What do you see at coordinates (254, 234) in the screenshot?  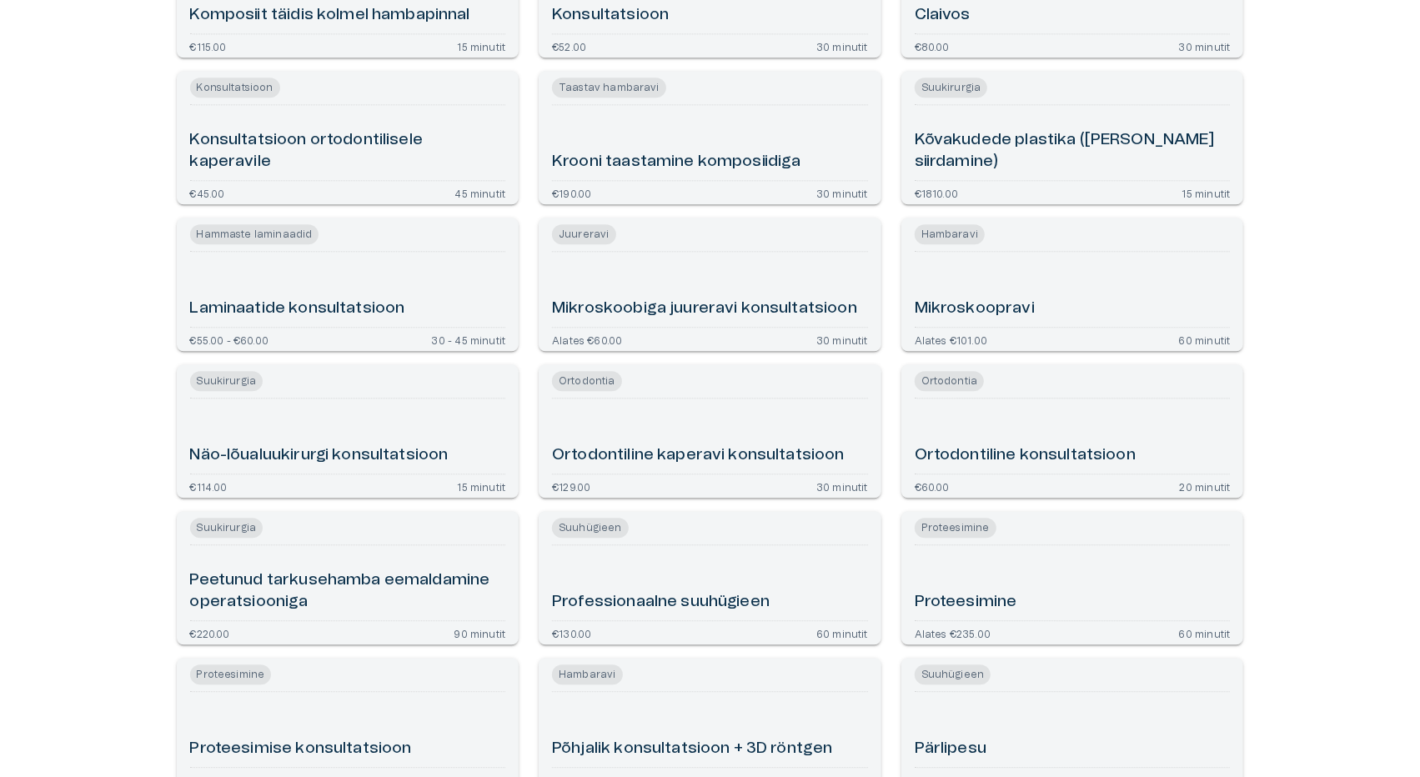 I see `span: Hammaste laminaadid` at bounding box center [254, 234].